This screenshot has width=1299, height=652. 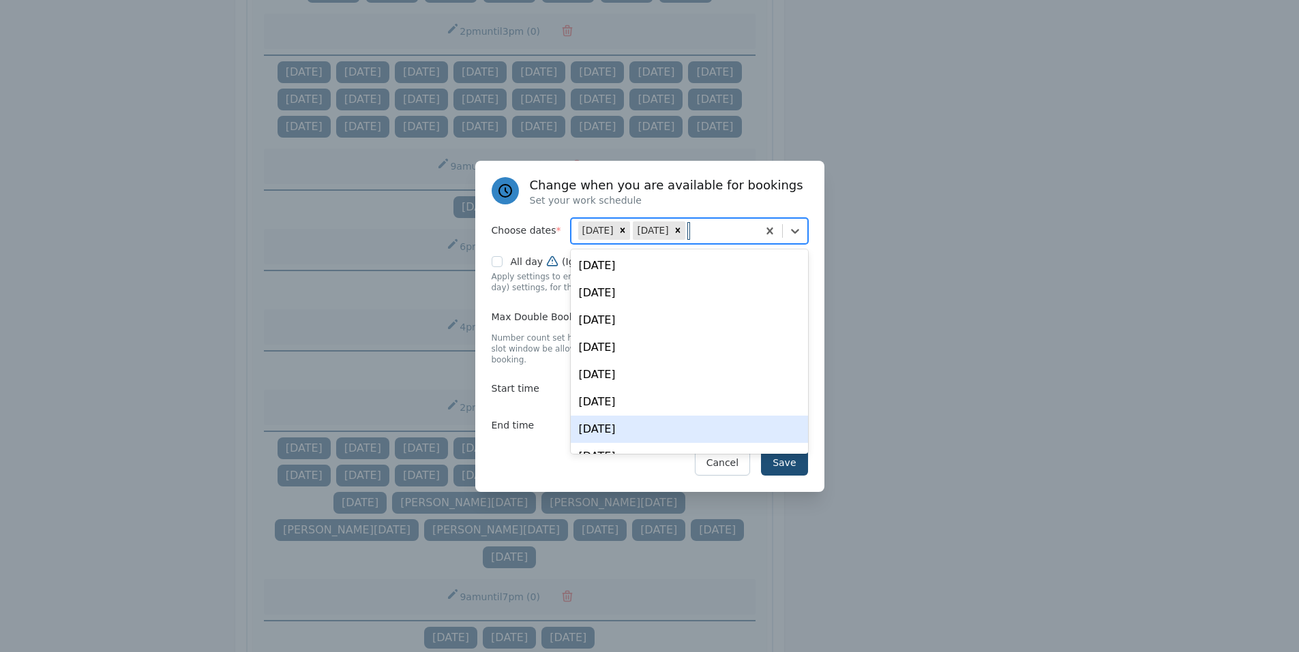 I want to click on p: Set your work schedule, so click(x=666, y=200).